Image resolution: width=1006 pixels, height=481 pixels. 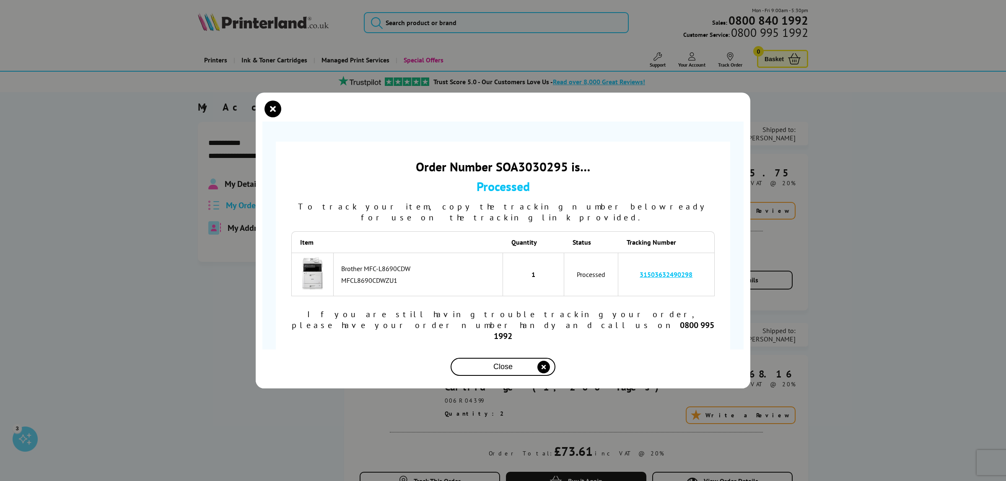 I want to click on div: Order Number SOA3030295 is…, so click(x=503, y=166).